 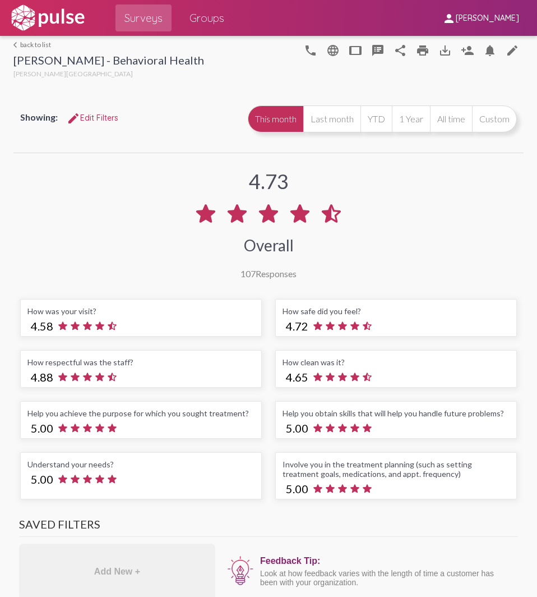 I want to click on button: Download, so click(x=445, y=50).